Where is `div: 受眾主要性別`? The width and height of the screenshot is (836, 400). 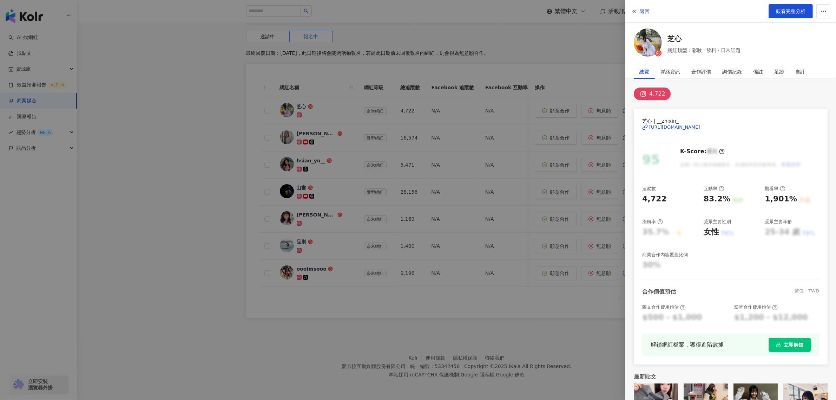
div: 受眾主要性別 is located at coordinates (718, 222).